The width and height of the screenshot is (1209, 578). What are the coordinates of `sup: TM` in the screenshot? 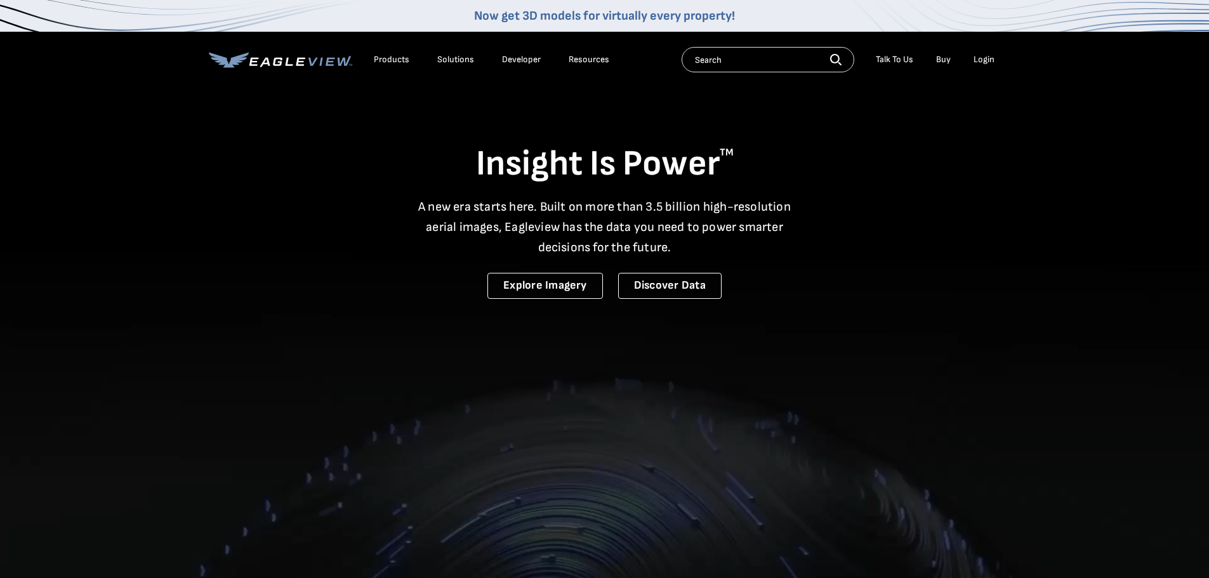 It's located at (727, 152).